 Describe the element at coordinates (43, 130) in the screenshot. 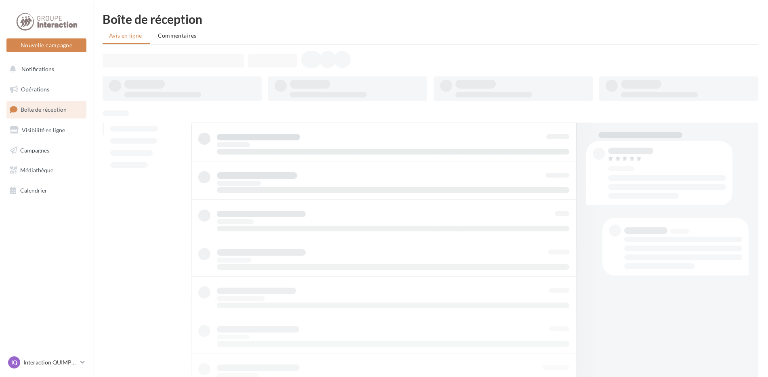

I see `span: Visibilité en ligne` at that location.